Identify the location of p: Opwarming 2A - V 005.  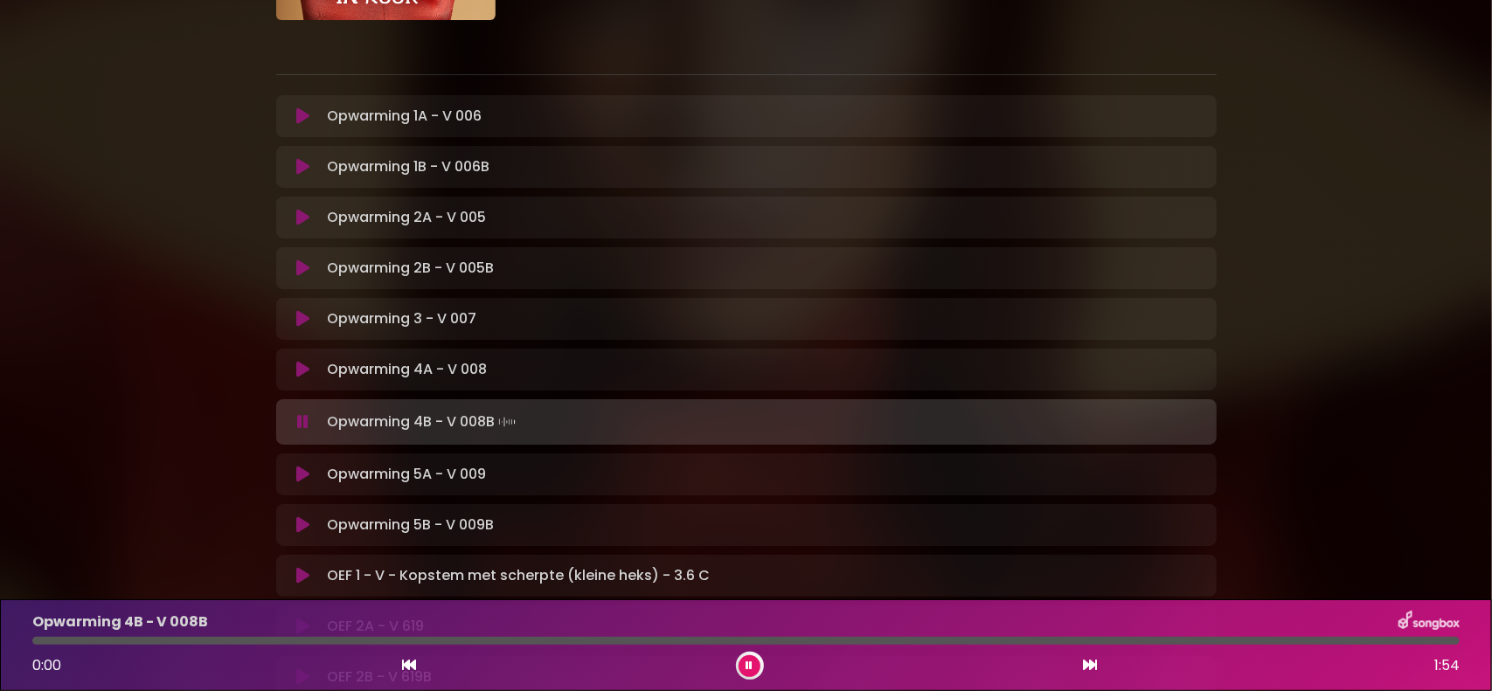
(406, 218).